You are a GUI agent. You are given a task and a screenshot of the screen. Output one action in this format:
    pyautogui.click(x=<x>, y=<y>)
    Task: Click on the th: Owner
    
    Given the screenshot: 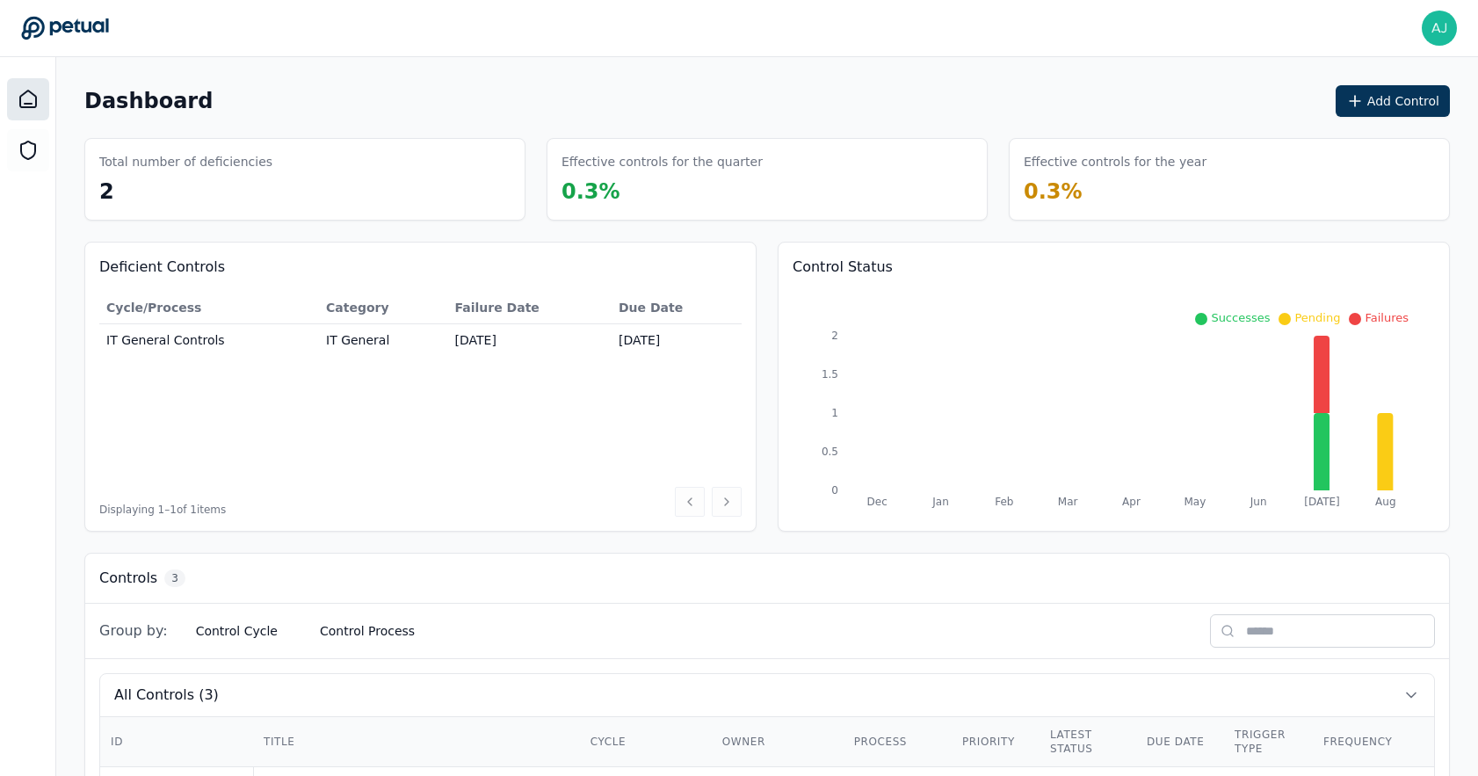 What is the action you would take?
    pyautogui.click(x=777, y=741)
    